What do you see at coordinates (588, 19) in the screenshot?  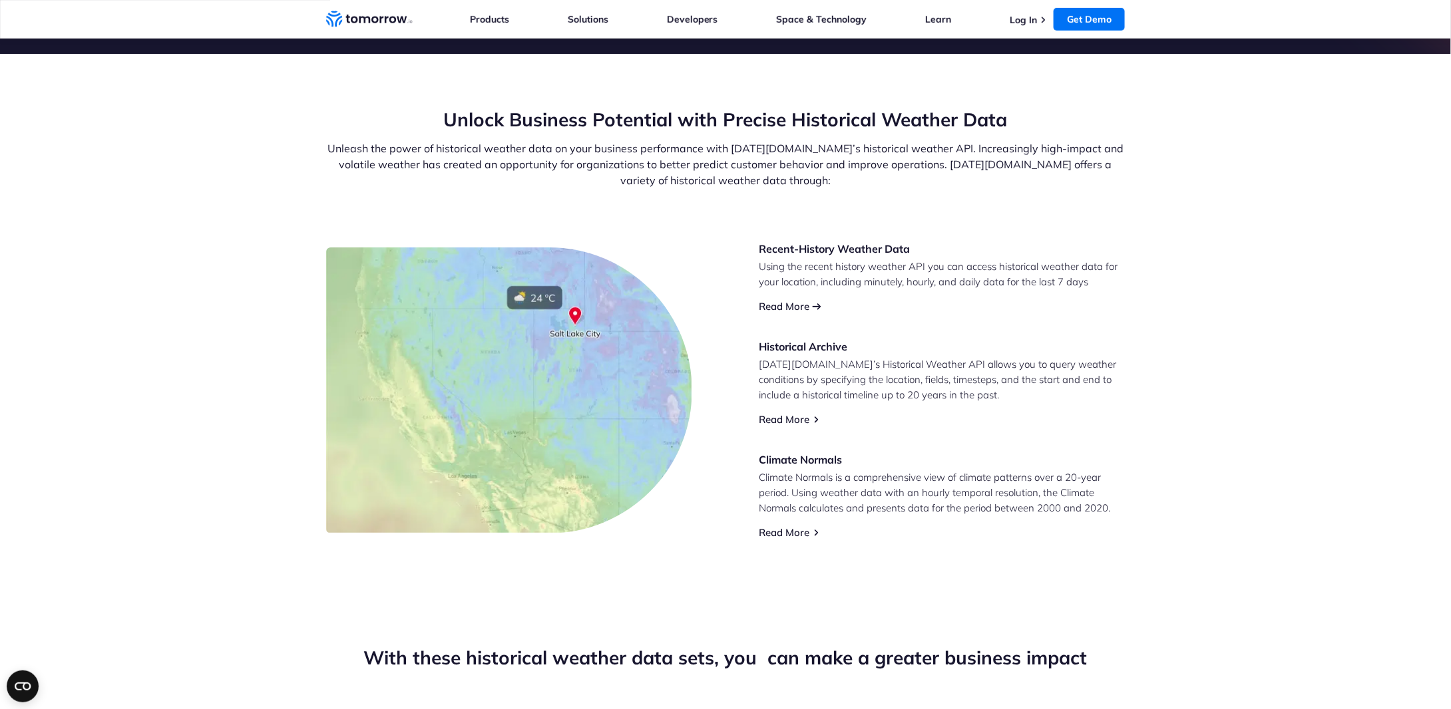 I see `a: Solutions` at bounding box center [588, 19].